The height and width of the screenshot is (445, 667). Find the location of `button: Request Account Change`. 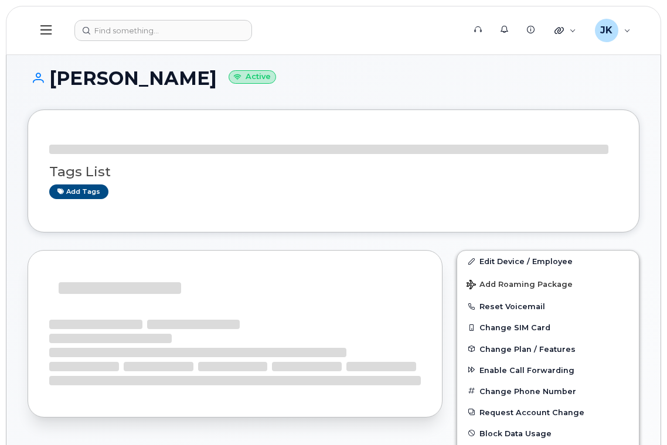

button: Request Account Change is located at coordinates (548, 413).